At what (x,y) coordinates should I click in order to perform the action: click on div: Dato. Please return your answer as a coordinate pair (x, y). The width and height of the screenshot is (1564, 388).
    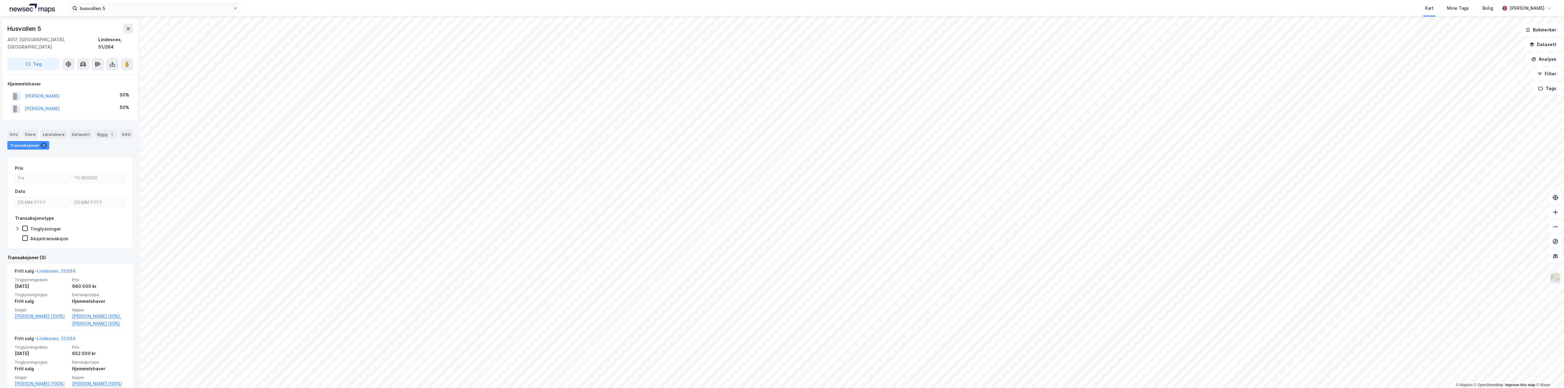
    Looking at the image, I should click on (20, 192).